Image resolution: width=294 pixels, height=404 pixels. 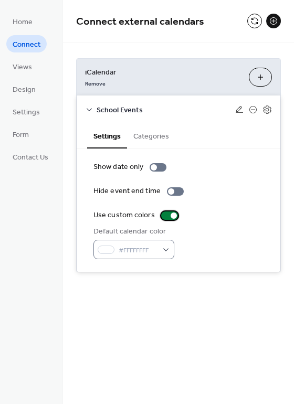 I want to click on span: Design, so click(x=24, y=90).